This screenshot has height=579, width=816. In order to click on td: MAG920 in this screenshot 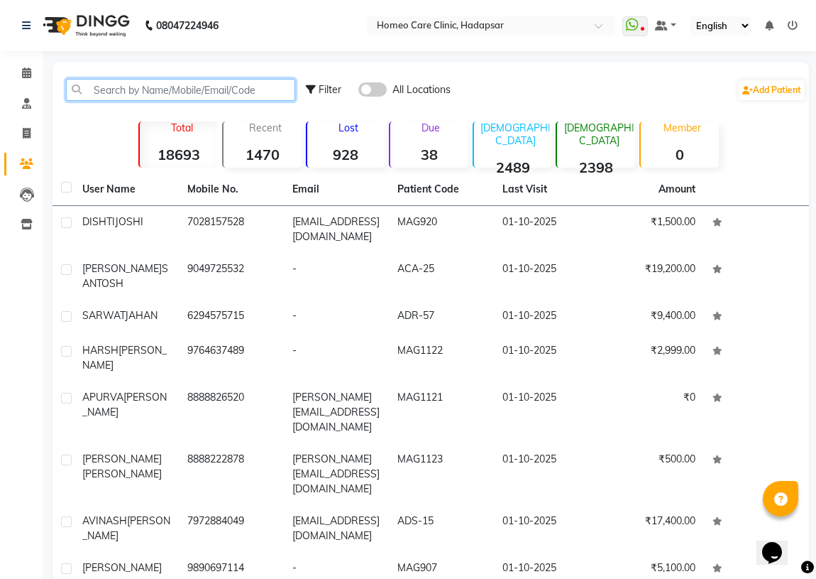, I will do `click(442, 229)`.